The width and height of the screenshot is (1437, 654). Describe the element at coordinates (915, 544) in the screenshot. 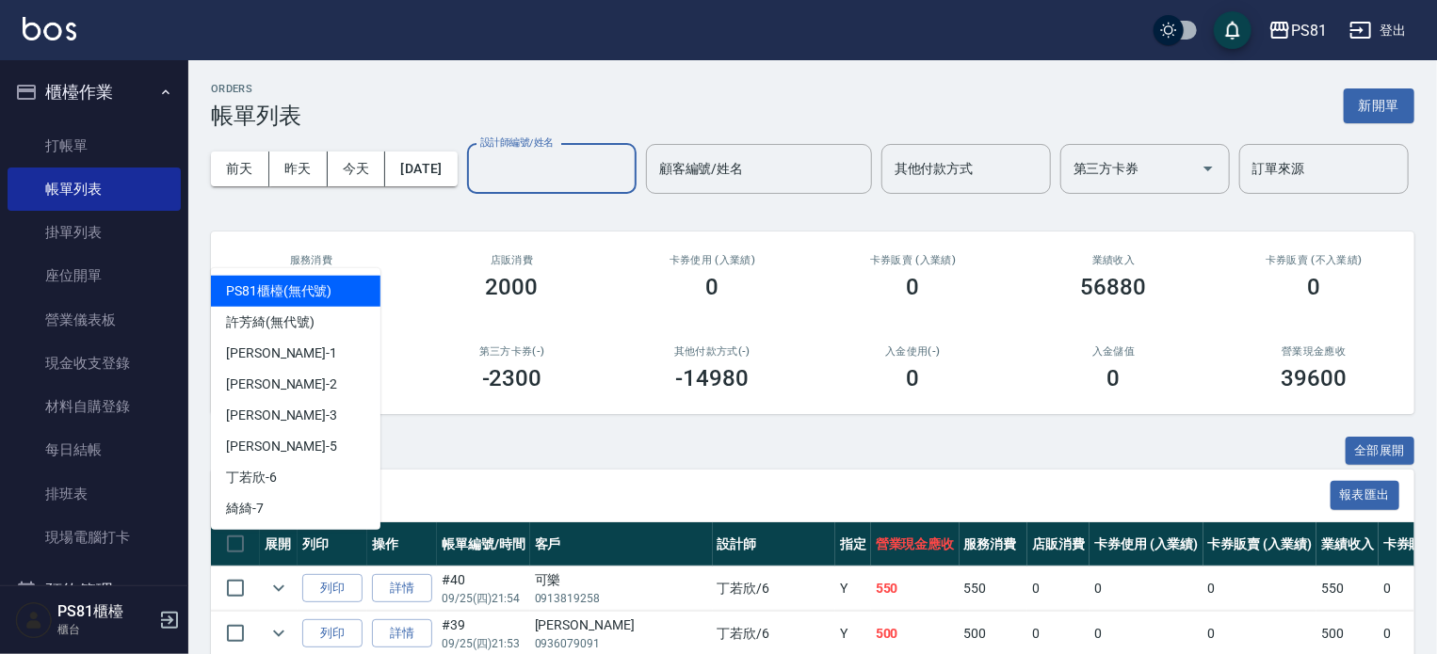

I see `th: 營業現金應收` at that location.